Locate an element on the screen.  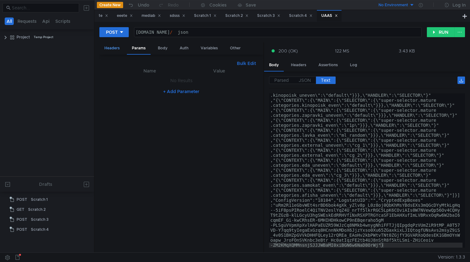
span: JSON is located at coordinates (305, 80).